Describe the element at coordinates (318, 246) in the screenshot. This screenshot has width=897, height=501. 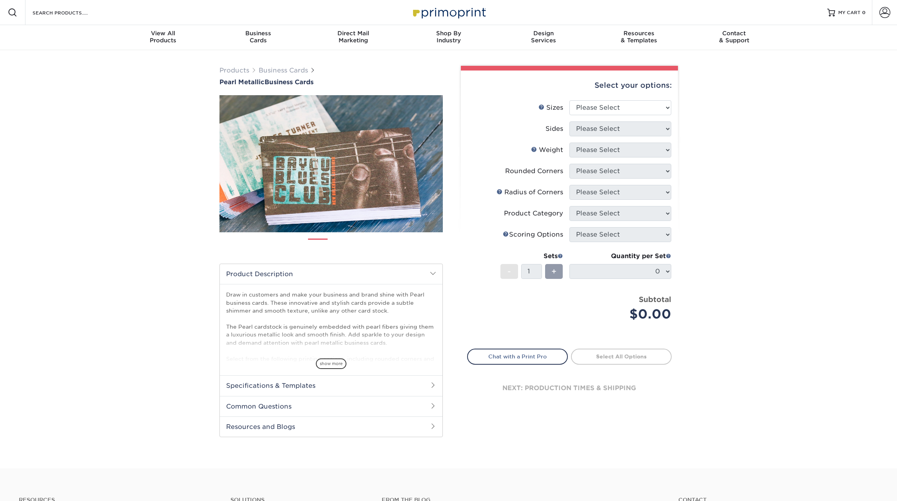
I see `img: Business Cards 01` at that location.